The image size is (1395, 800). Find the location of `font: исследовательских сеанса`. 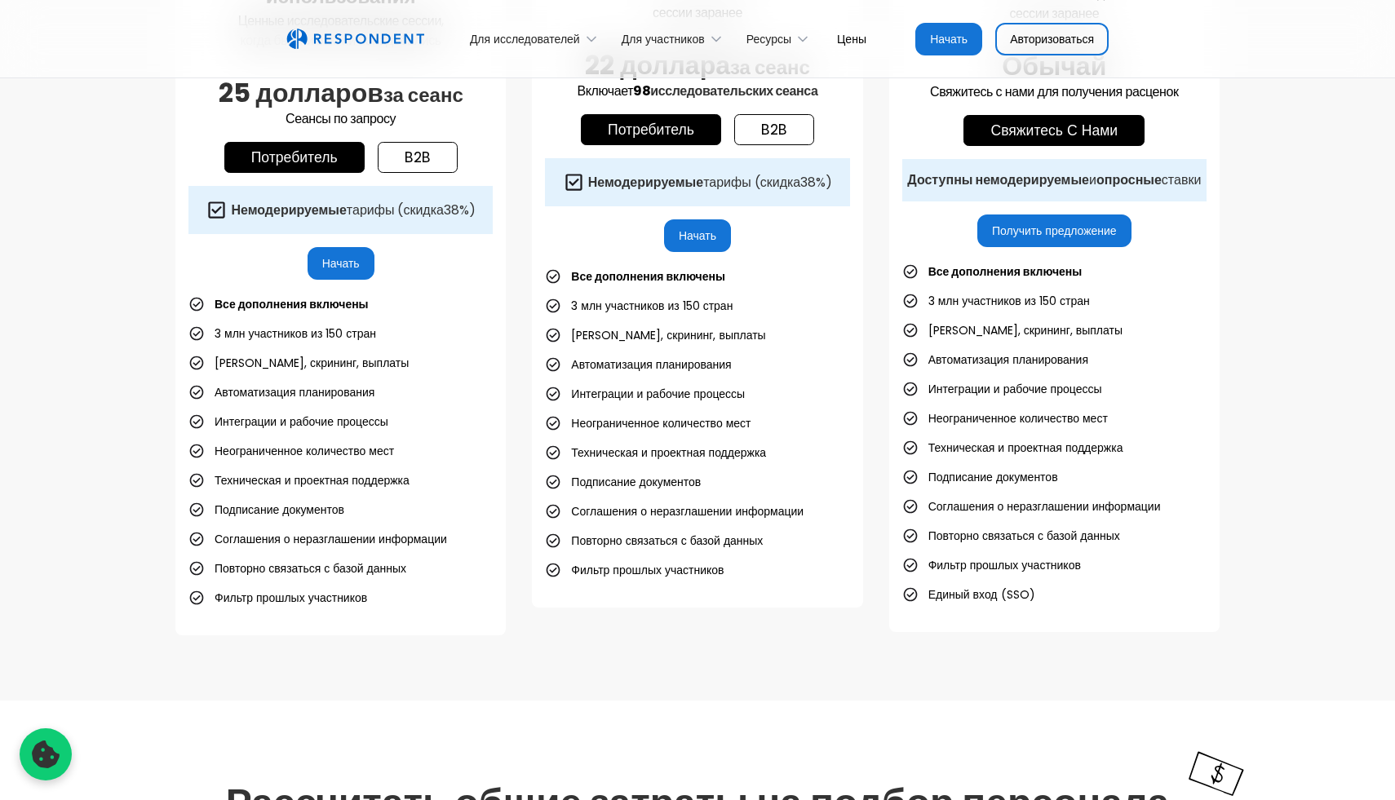

font: исследовательских сеанса is located at coordinates (734, 91).